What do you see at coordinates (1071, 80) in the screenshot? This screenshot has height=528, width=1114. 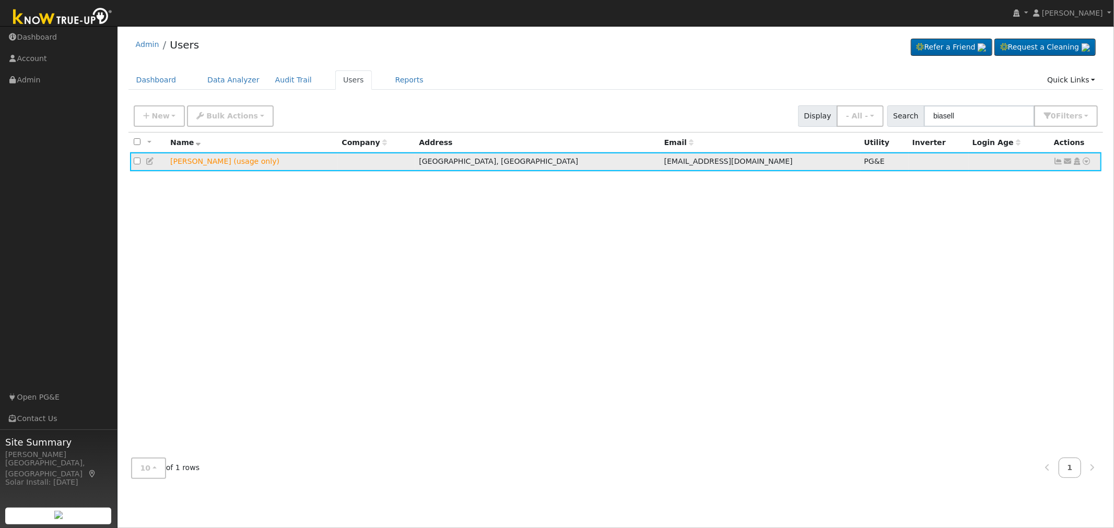 I see `a: Quick Links` at bounding box center [1071, 80].